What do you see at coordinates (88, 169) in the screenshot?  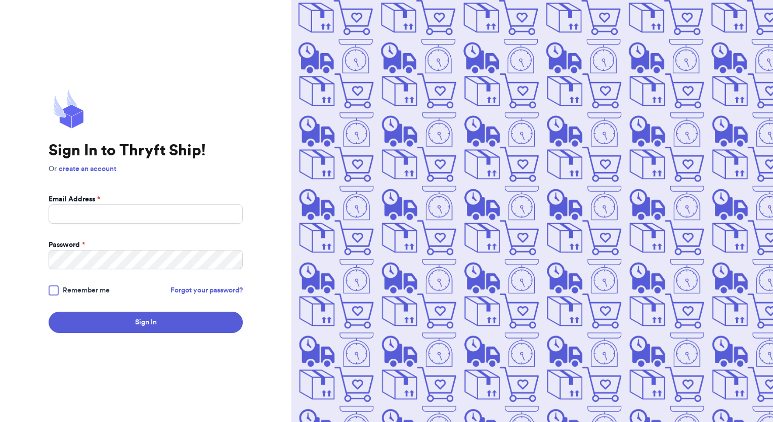 I see `a: create an account` at bounding box center [88, 169].